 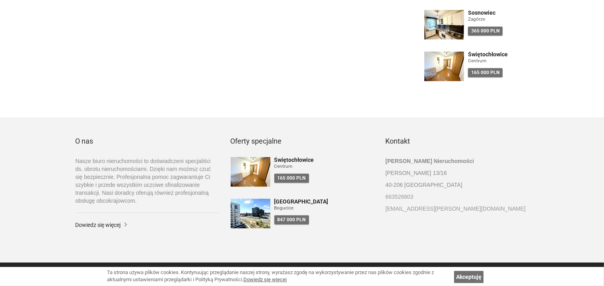 I want to click on h4: Sosnowiec, so click(x=498, y=13).